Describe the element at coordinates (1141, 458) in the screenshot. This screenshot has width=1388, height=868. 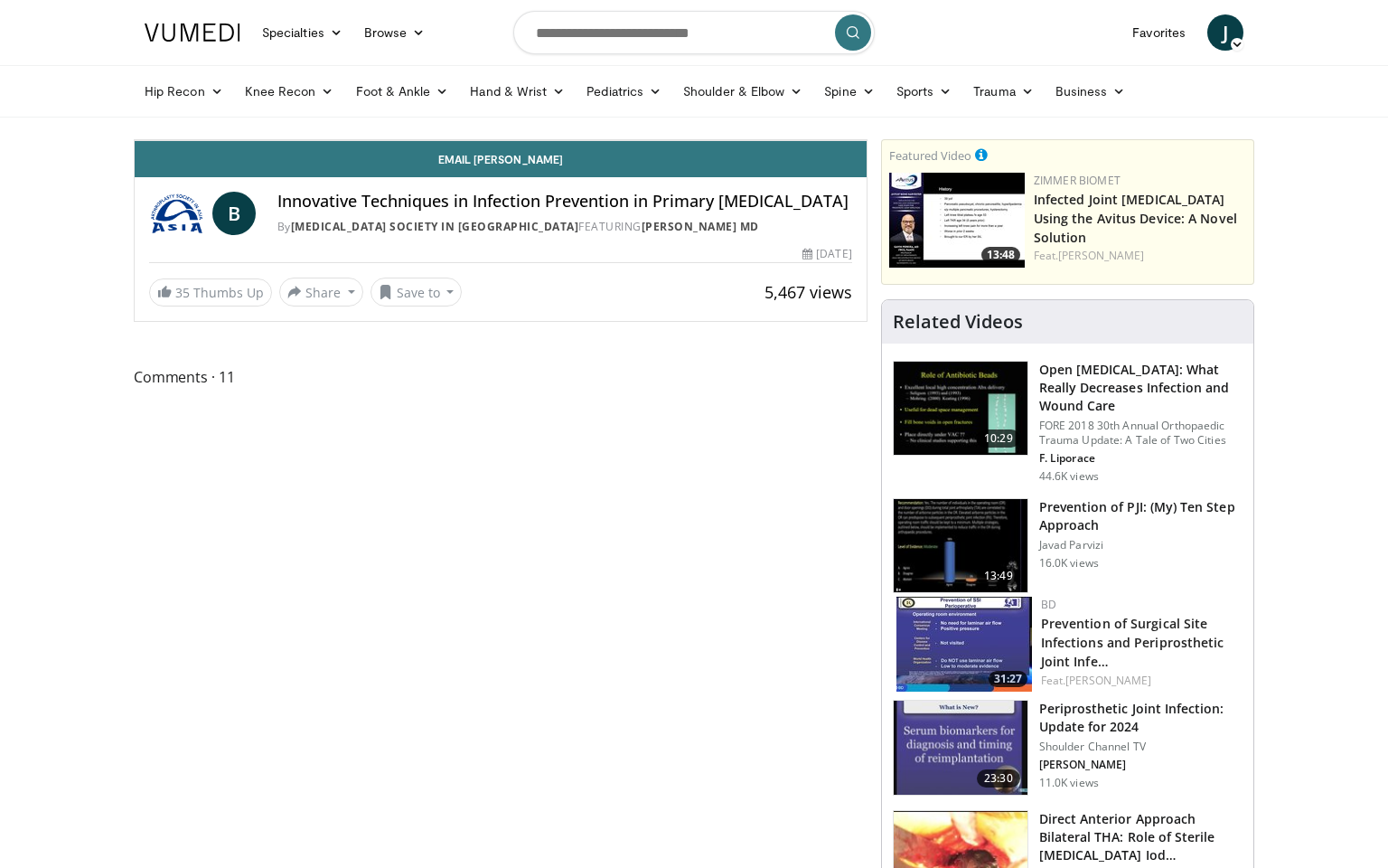
I see `p: F. Liporace` at that location.